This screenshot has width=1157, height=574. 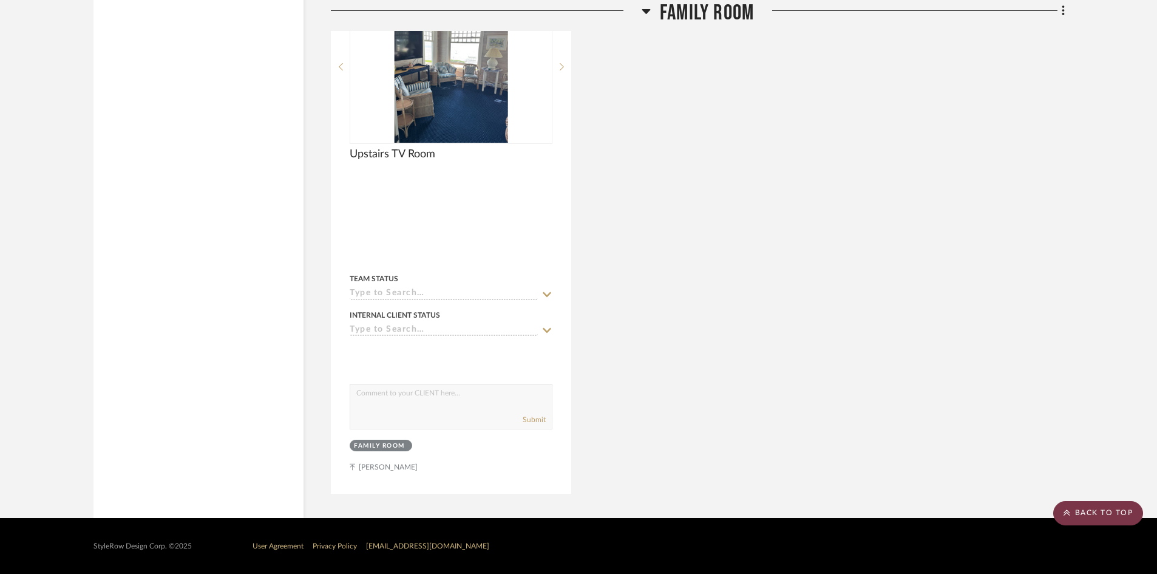 I want to click on a: Privacy Policy, so click(x=335, y=546).